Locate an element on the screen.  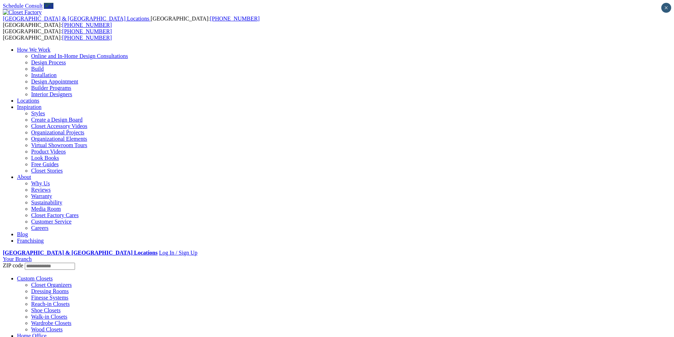
a: Wood Closets is located at coordinates (47, 329).